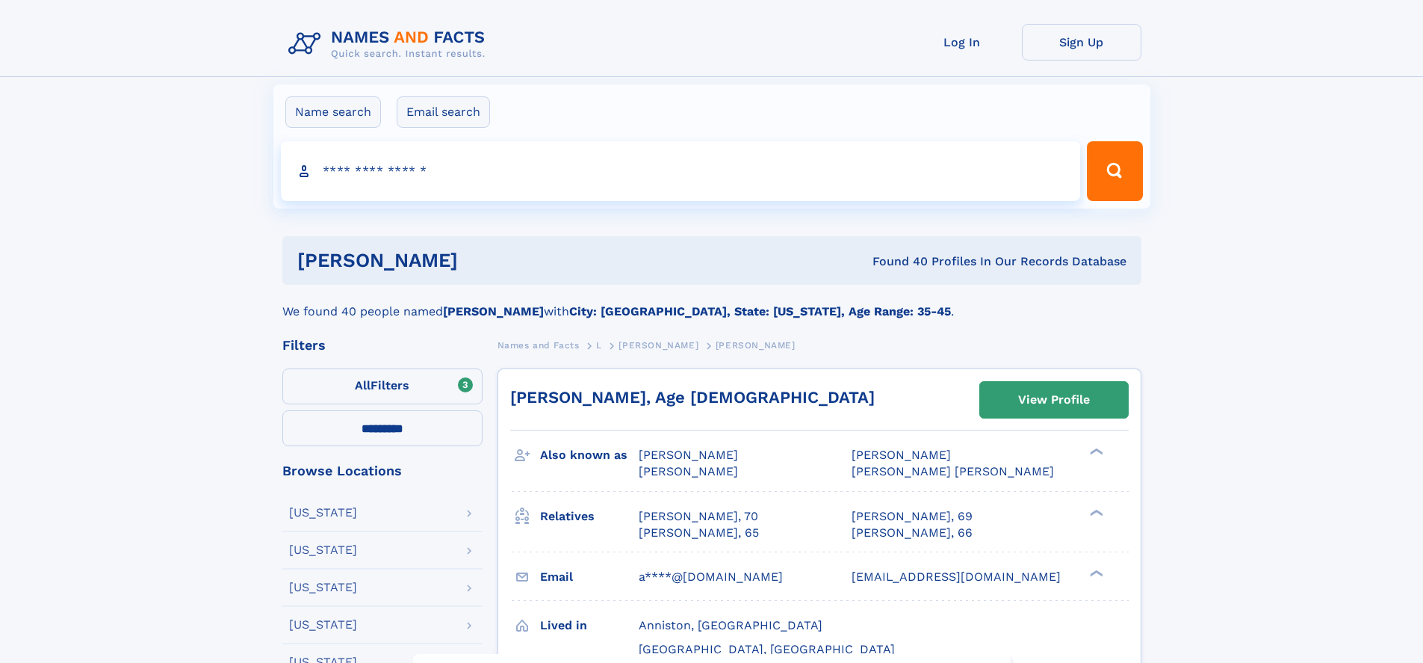  Describe the element at coordinates (896, 261) in the screenshot. I see `div: Found 40 Profiles In Our Records Database` at that location.